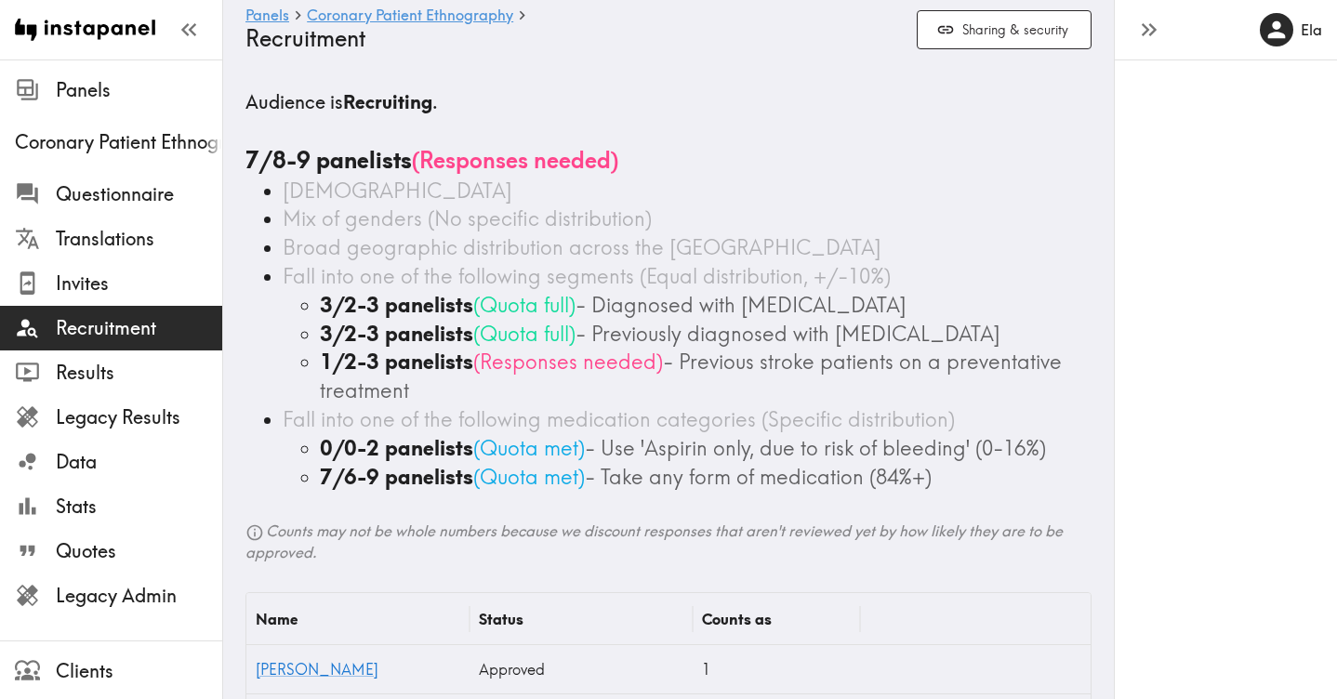 The image size is (1337, 699). I want to click on span: Quotes, so click(139, 551).